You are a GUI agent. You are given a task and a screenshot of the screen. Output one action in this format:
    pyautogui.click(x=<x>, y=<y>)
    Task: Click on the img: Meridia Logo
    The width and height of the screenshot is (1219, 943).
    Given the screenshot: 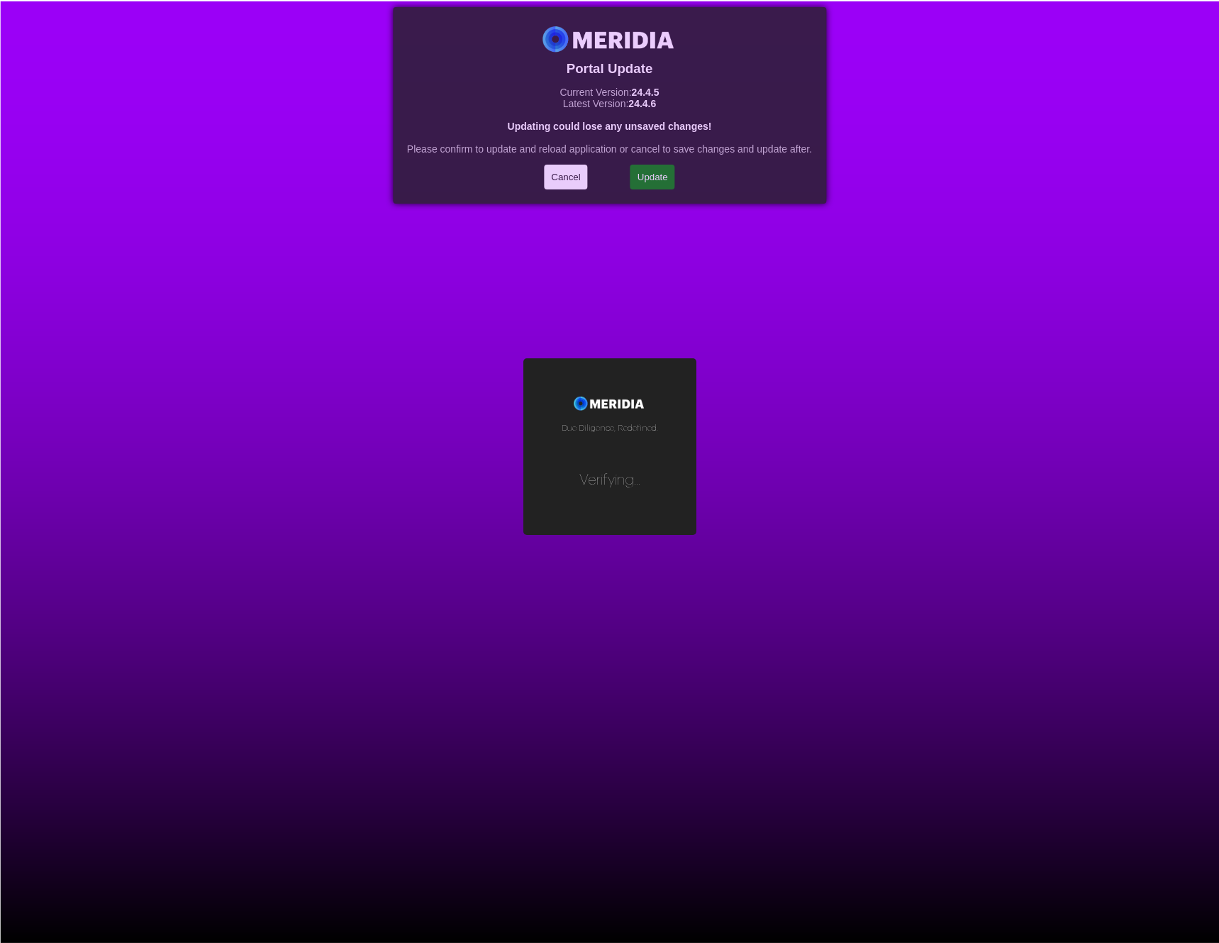 What is the action you would take?
    pyautogui.click(x=610, y=40)
    